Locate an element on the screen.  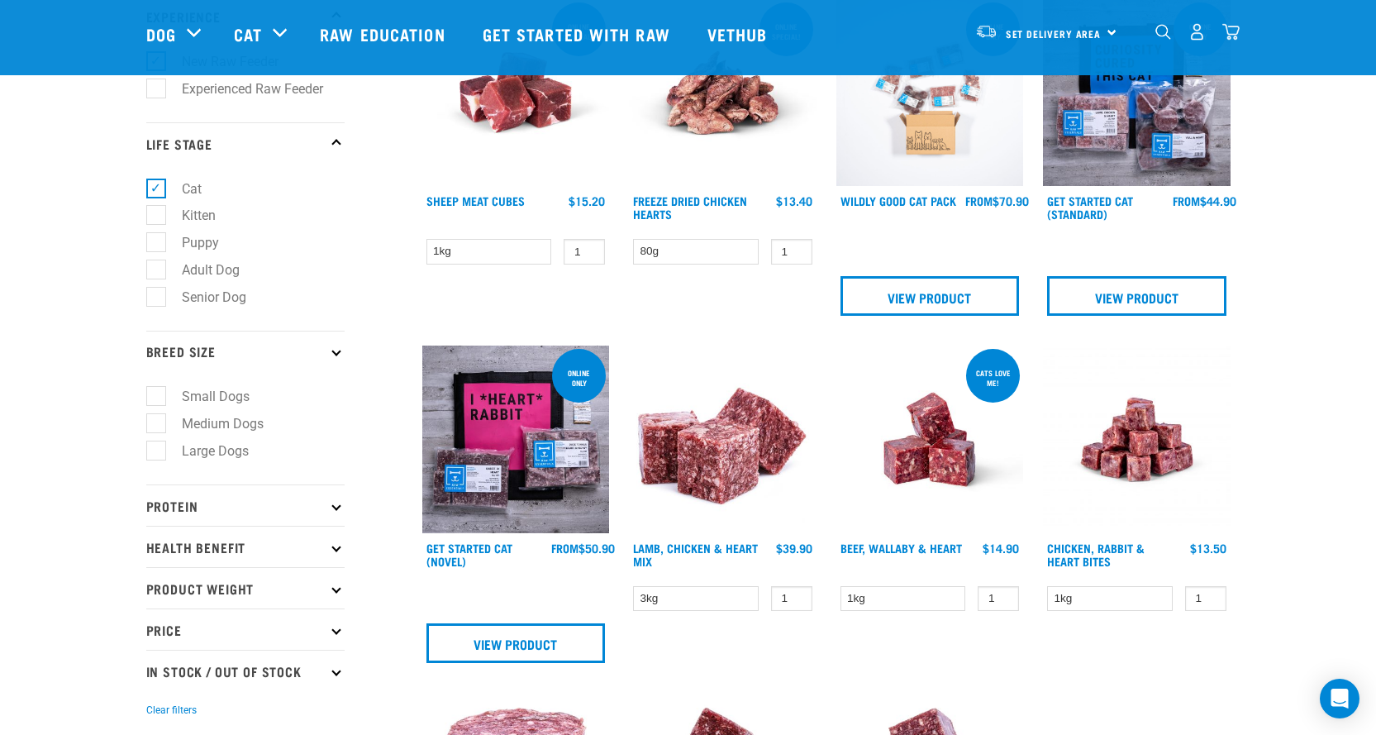
label: Experienced Raw Feeder is located at coordinates (242, 88).